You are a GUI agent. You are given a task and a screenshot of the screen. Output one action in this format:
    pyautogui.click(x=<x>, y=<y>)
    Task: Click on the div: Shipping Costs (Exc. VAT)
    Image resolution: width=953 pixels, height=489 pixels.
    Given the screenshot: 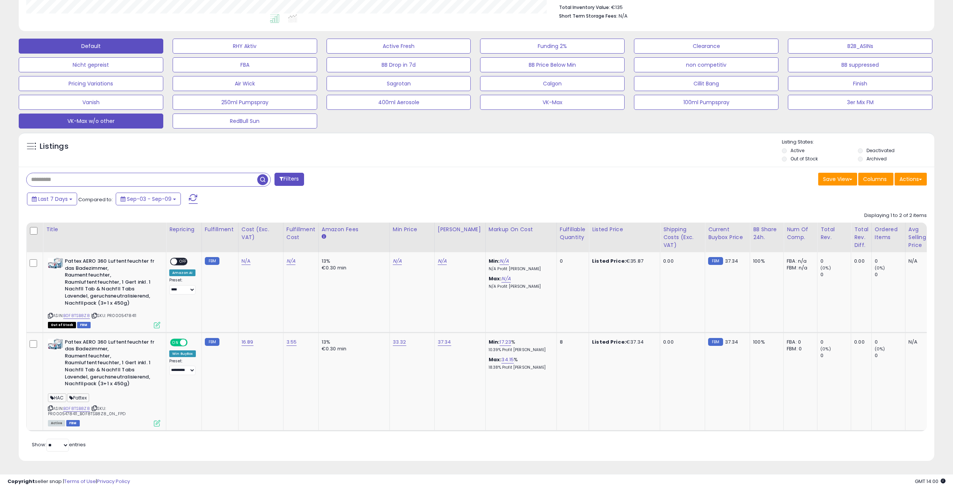 What is the action you would take?
    pyautogui.click(x=683, y=237)
    